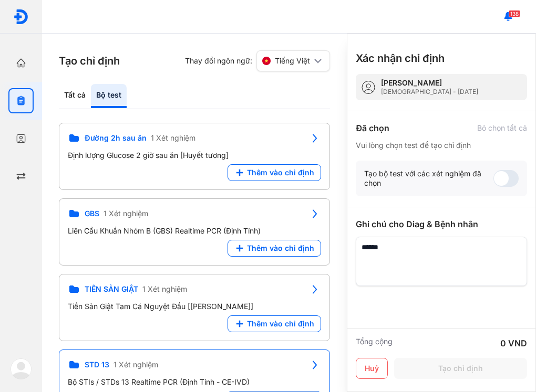 This screenshot has height=392, width=536. Describe the element at coordinates (97, 365) in the screenshot. I see `span: STD 13` at that location.